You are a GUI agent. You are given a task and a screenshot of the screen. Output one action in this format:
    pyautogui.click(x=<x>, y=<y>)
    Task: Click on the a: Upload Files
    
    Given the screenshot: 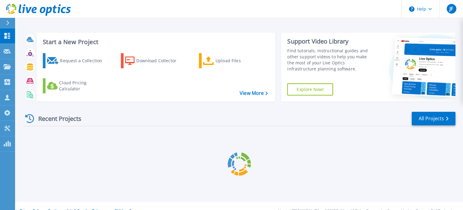 What is the action you would take?
    pyautogui.click(x=232, y=61)
    